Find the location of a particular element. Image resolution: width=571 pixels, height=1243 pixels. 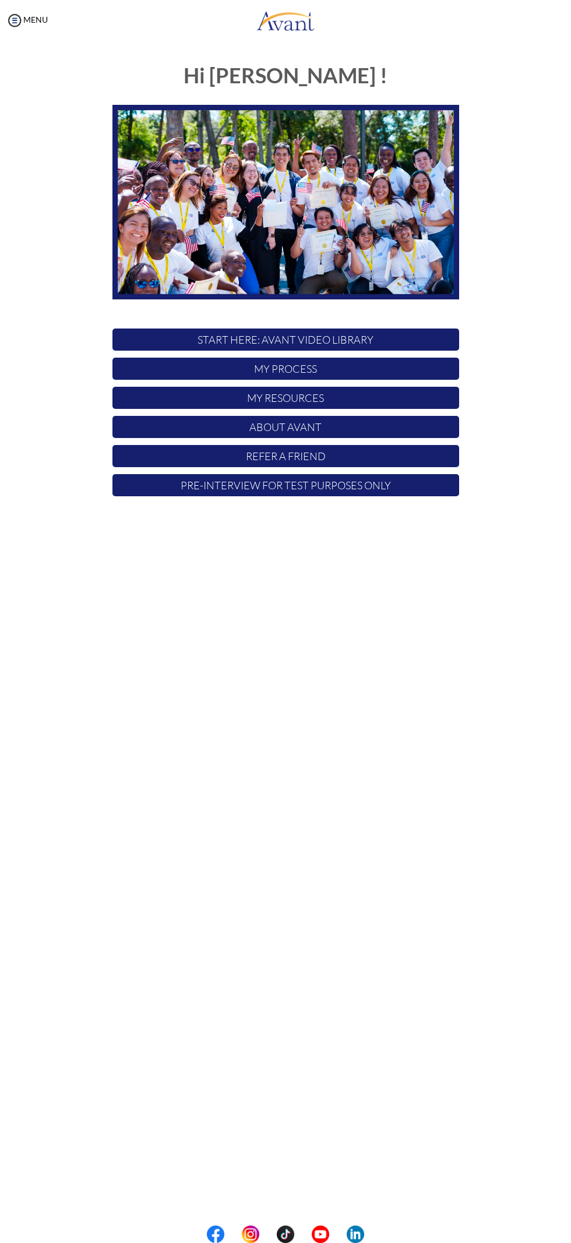

img: in.png is located at coordinates (250, 1234).